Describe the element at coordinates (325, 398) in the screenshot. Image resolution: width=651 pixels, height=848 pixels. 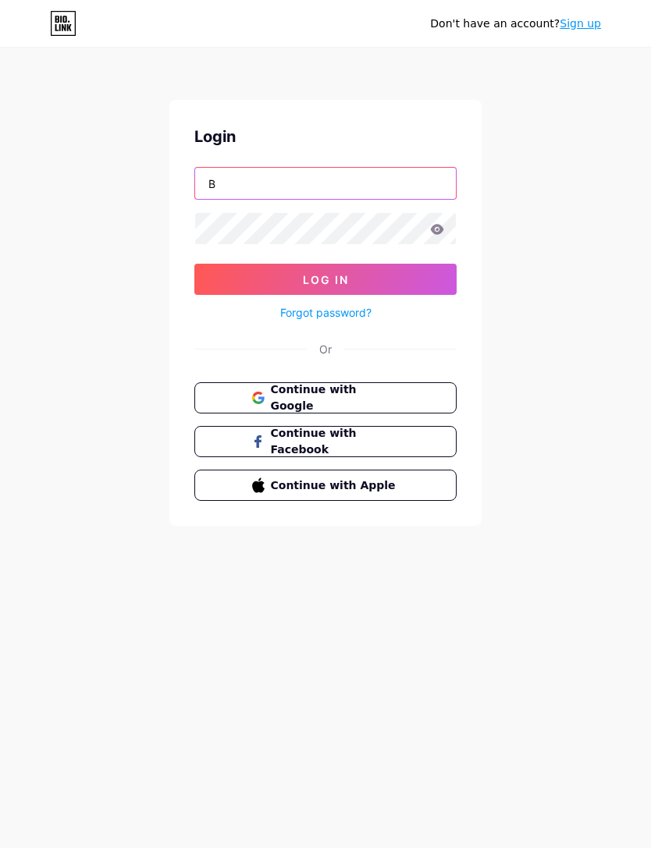
I see `a: Continue with Google` at that location.